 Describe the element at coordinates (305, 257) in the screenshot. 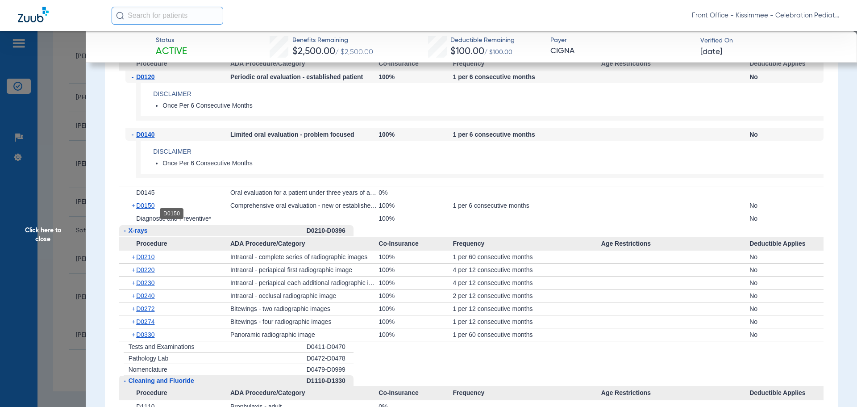

I see `div: Intraoral - complete series of radiographic images` at that location.